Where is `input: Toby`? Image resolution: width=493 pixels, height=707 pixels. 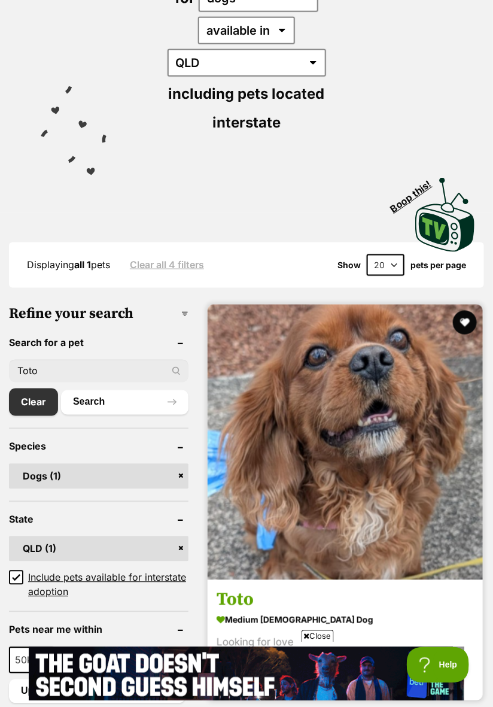
input: Toby is located at coordinates (99, 371).